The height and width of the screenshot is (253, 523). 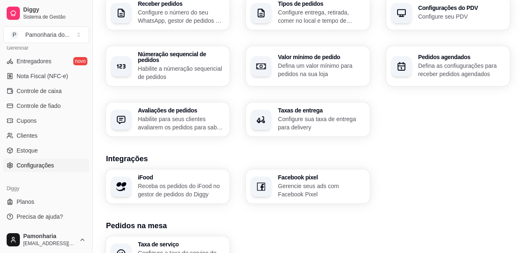 What do you see at coordinates (46, 48) in the screenshot?
I see `div: Gerenciar` at bounding box center [46, 48].